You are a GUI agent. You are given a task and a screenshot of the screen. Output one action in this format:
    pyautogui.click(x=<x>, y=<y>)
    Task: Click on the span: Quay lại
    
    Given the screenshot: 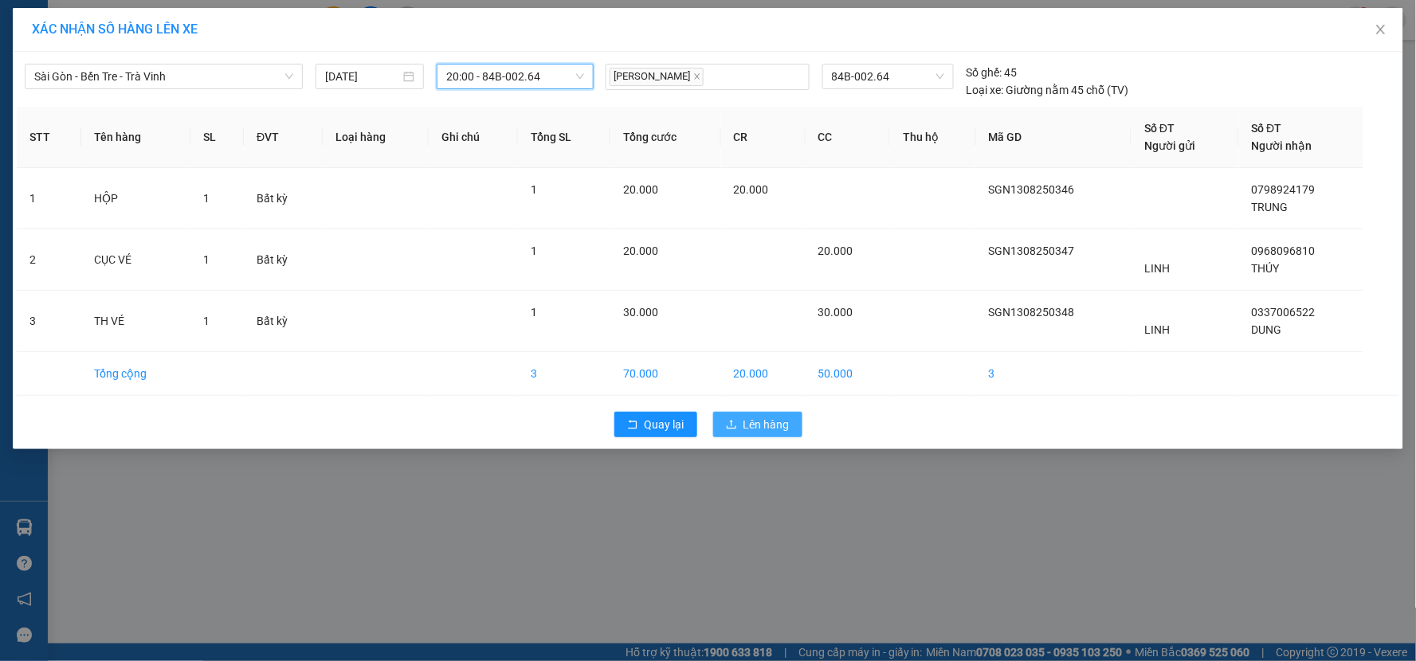 What is the action you would take?
    pyautogui.click(x=664, y=425)
    